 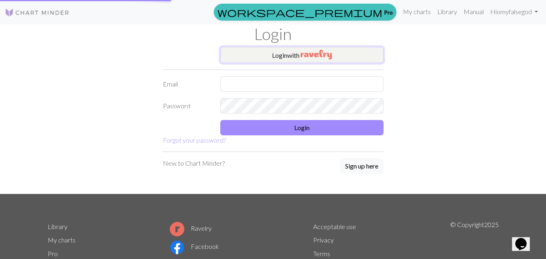 What do you see at coordinates (177, 229) in the screenshot?
I see `img: Ravelry logo` at bounding box center [177, 229].